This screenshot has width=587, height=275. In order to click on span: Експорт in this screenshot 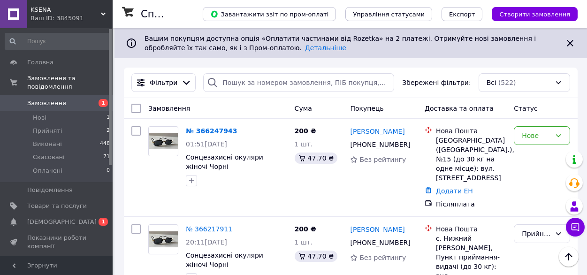, I will do `click(462, 14)`.